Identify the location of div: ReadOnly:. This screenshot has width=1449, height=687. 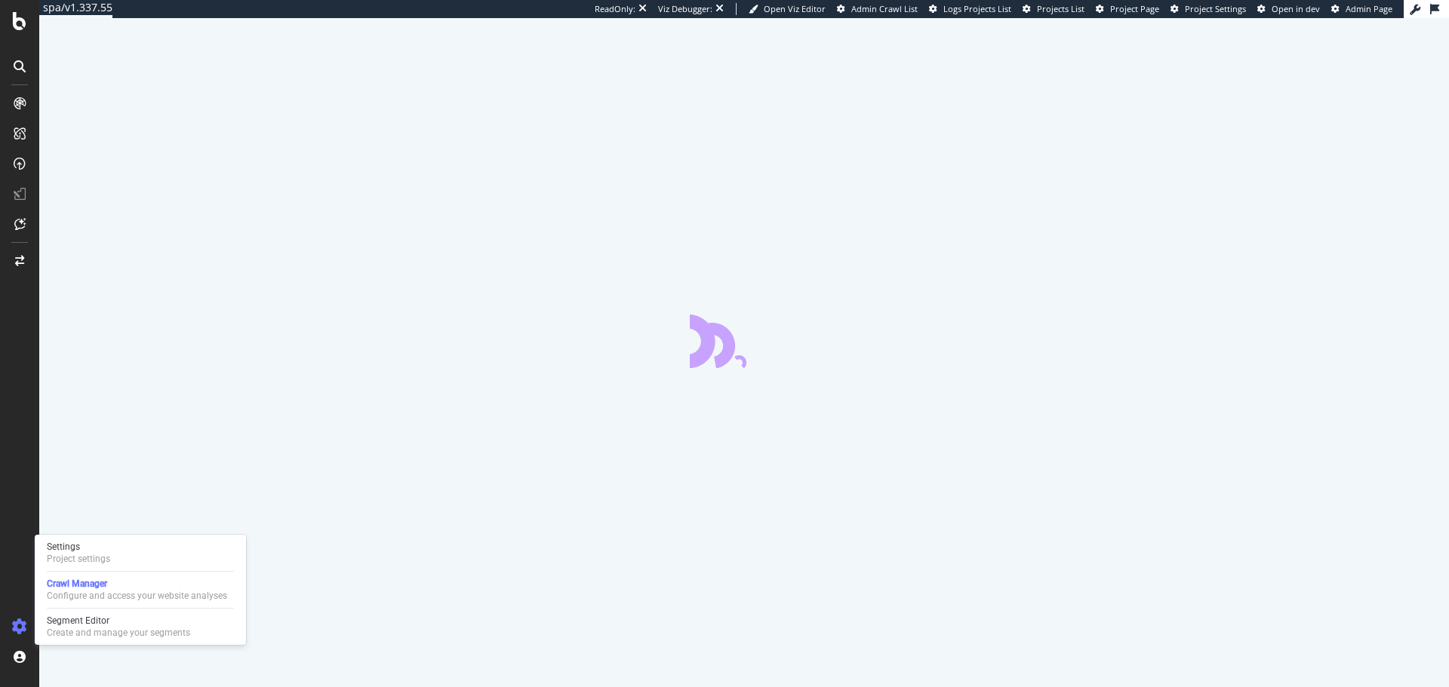
(615, 9).